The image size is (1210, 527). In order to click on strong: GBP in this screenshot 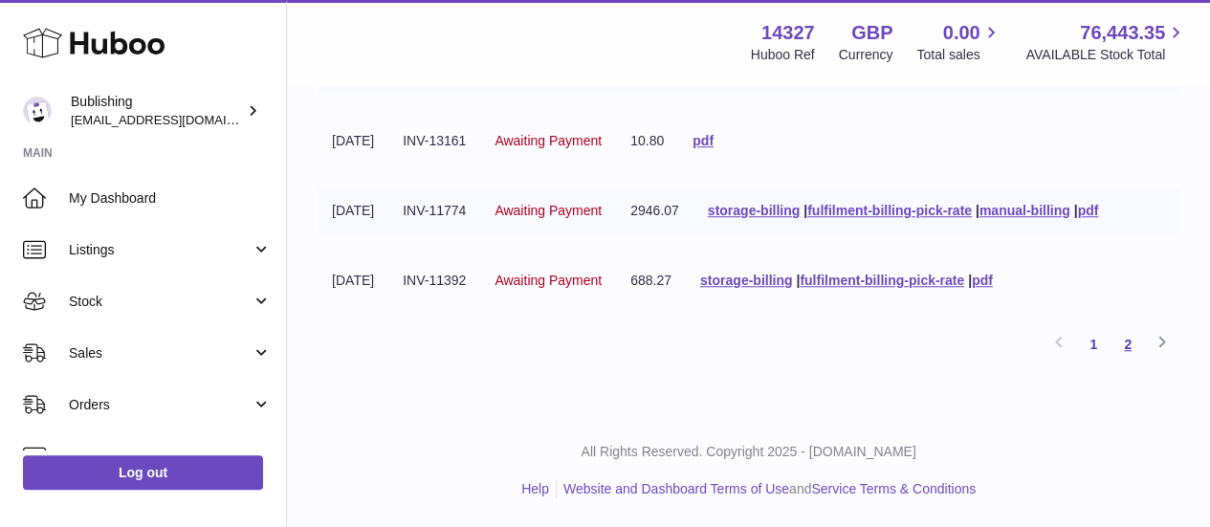, I will do `click(871, 33)`.